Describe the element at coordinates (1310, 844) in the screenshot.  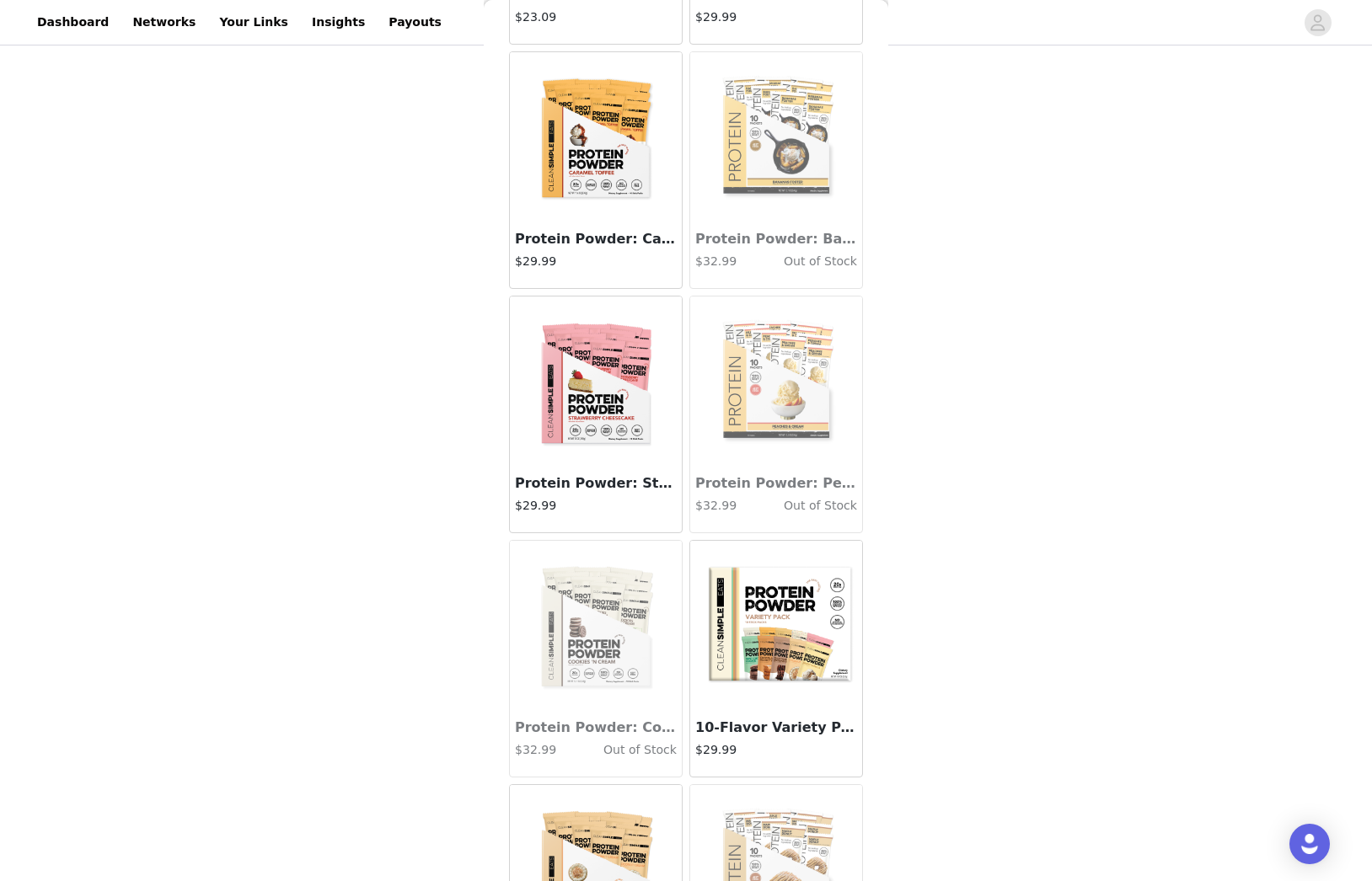
I see `div: Open Intercom Messenger` at that location.